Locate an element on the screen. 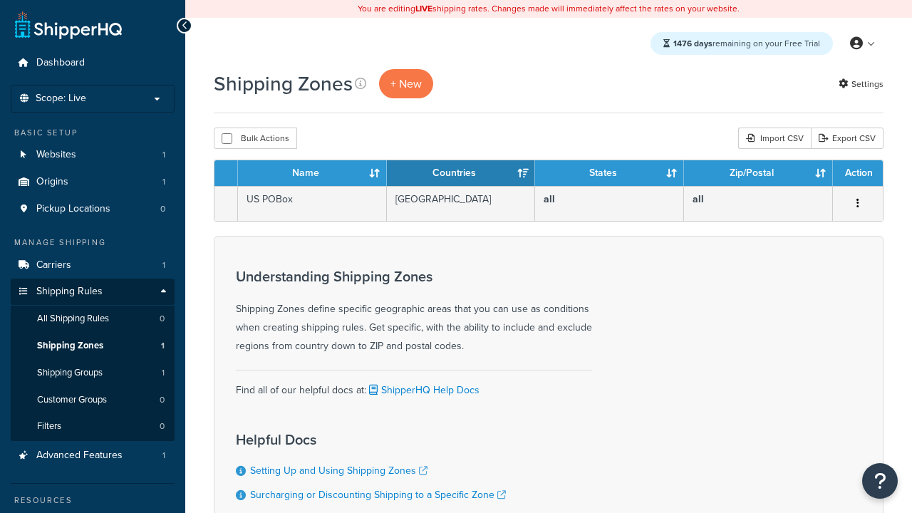 This screenshot has width=912, height=513. span: Customer Groups is located at coordinates (72, 400).